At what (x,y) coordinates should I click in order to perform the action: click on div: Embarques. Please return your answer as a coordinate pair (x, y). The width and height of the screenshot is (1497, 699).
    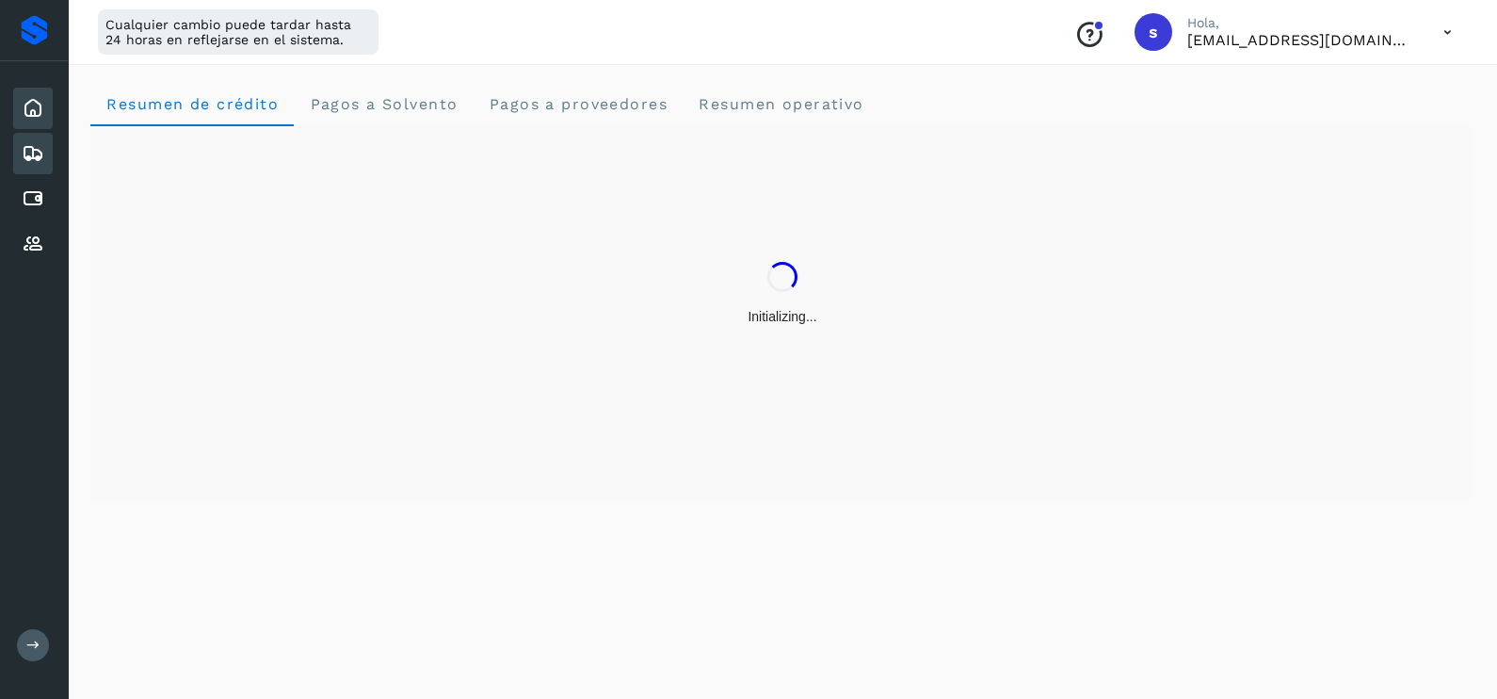
    Looking at the image, I should click on (33, 153).